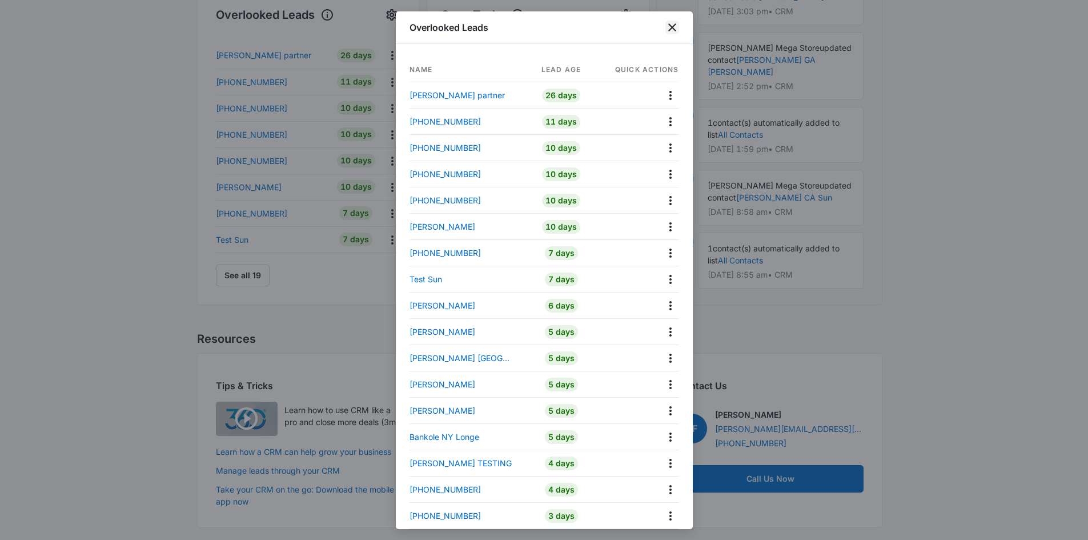 This screenshot has width=1088, height=540. Describe the element at coordinates (561, 305) in the screenshot. I see `div: 6 Days` at that location.